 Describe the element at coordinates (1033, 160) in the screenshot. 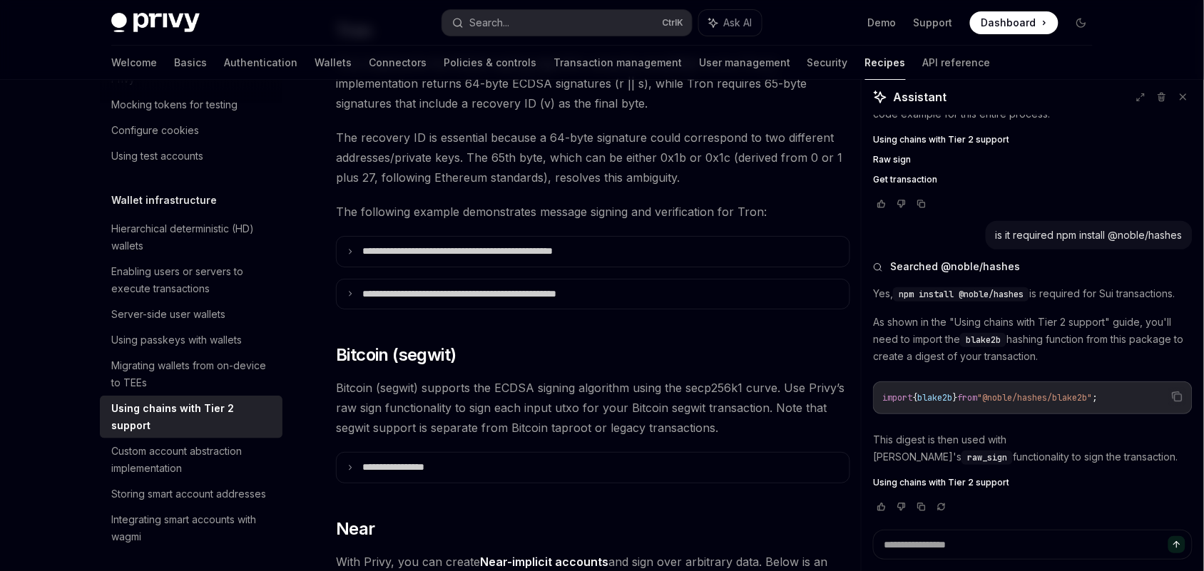

I see `a: Raw sign` at that location.